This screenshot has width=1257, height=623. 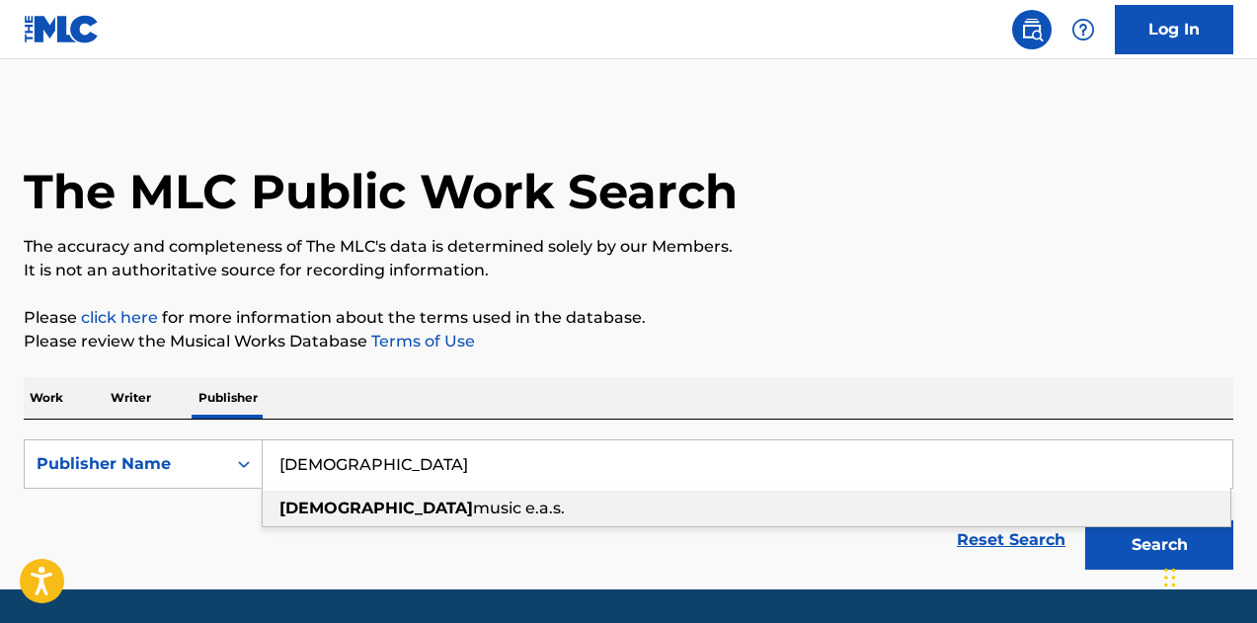 What do you see at coordinates (125, 464) in the screenshot?
I see `div: Publisher Name` at bounding box center [125, 464].